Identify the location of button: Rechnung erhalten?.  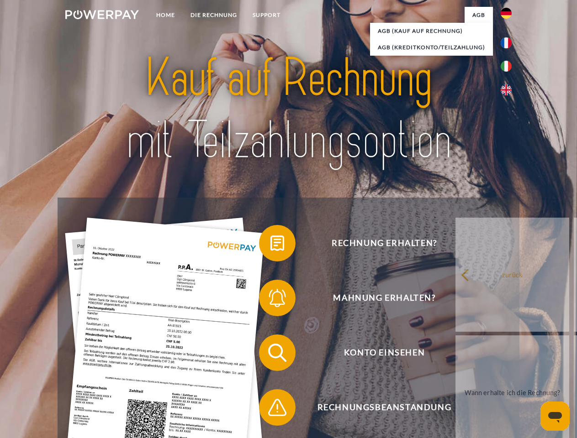
(377, 243).